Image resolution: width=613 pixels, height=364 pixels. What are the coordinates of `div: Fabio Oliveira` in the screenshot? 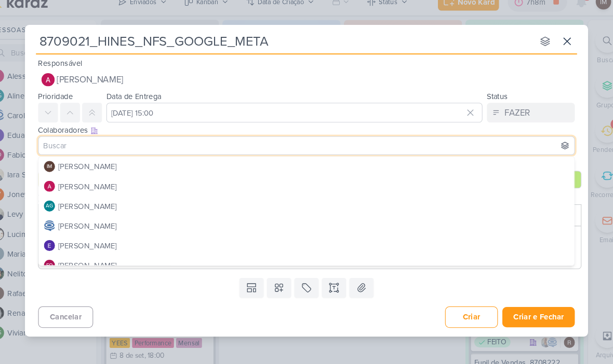 It's located at (64, 262).